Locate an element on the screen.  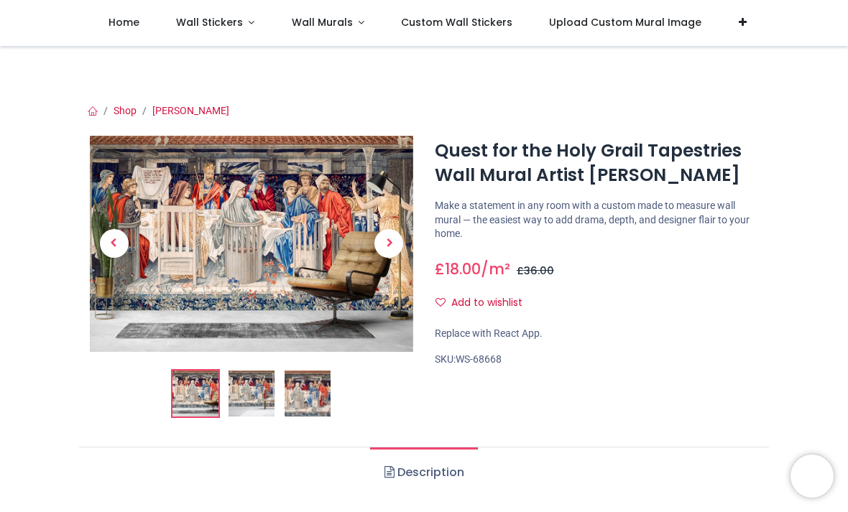
span: Previous is located at coordinates (114, 244).